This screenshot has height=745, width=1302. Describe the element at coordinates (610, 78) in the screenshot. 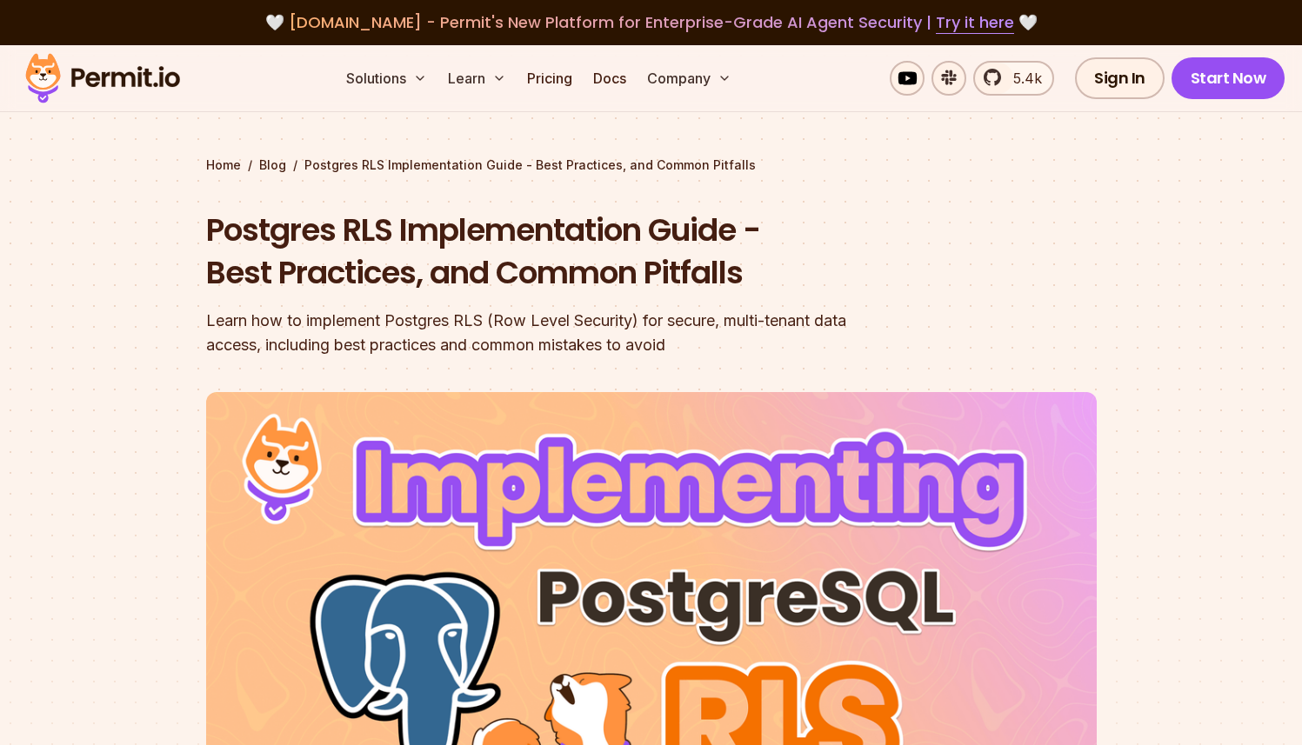

I see `a: Docs` at that location.